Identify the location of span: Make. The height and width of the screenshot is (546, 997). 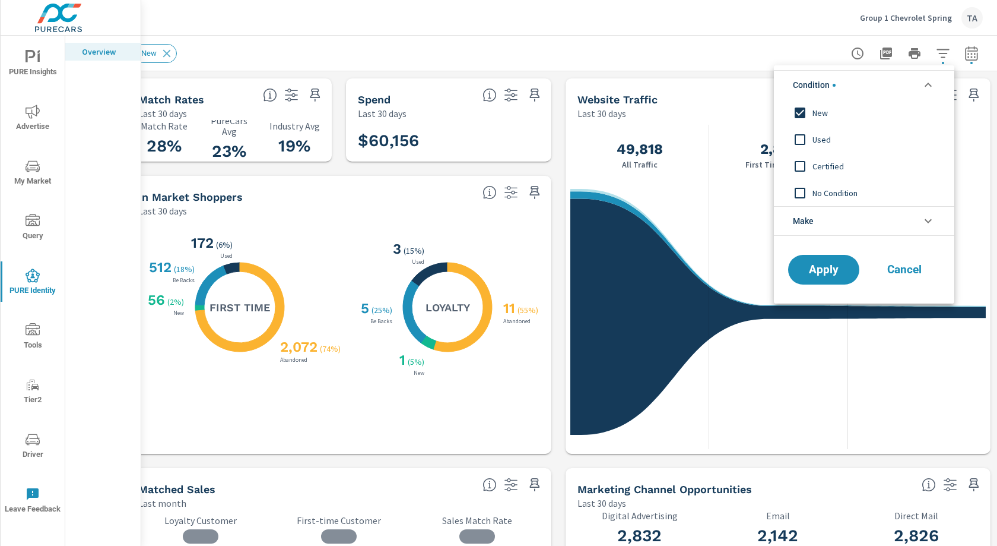
(803, 221).